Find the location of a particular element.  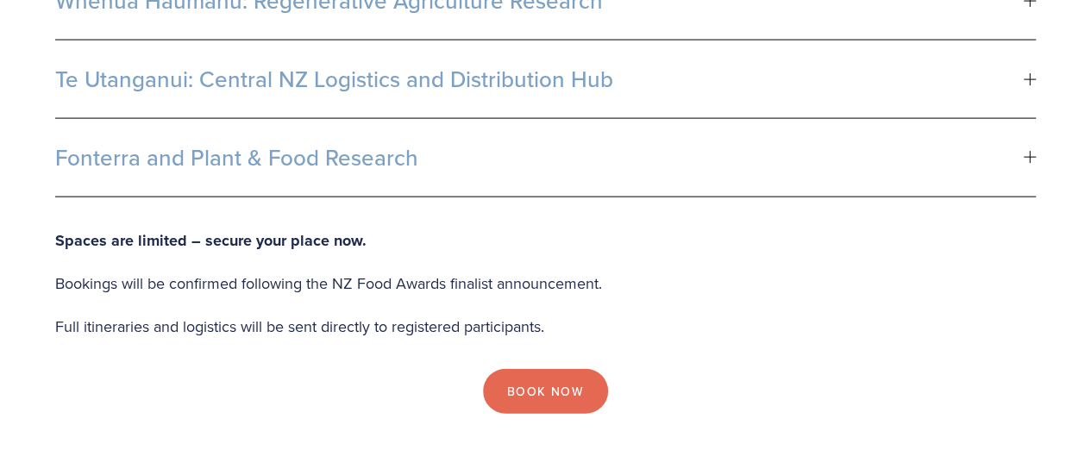

p: Full itineraries and logistics will be sent directly to registered participants. is located at coordinates (545, 327).